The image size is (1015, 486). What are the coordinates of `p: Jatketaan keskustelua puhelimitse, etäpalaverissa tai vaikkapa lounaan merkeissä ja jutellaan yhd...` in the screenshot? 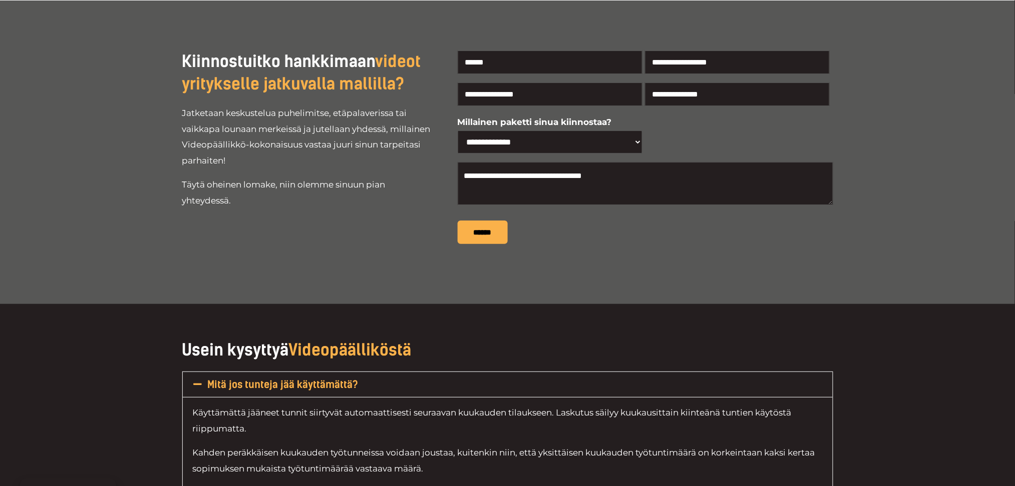 It's located at (307, 137).